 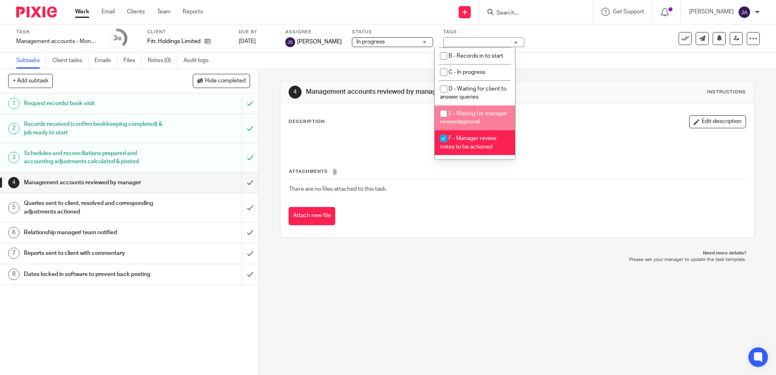 I want to click on button: Attach new file, so click(x=312, y=216).